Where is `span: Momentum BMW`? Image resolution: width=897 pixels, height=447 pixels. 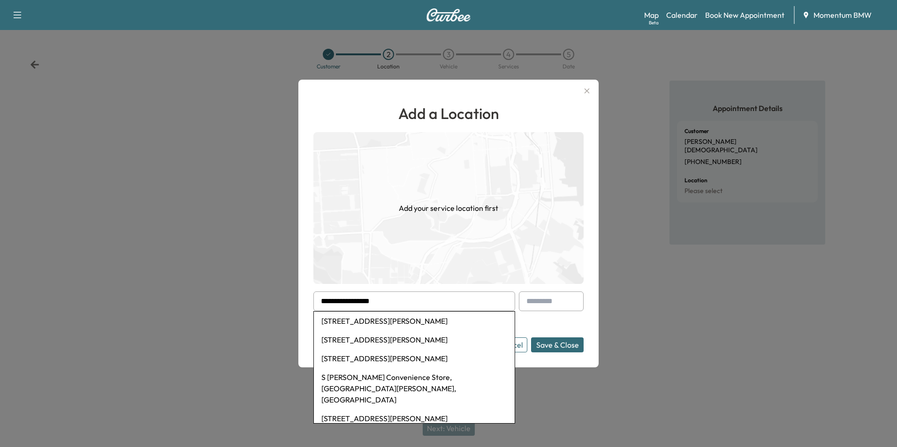 span: Momentum BMW is located at coordinates (842, 15).